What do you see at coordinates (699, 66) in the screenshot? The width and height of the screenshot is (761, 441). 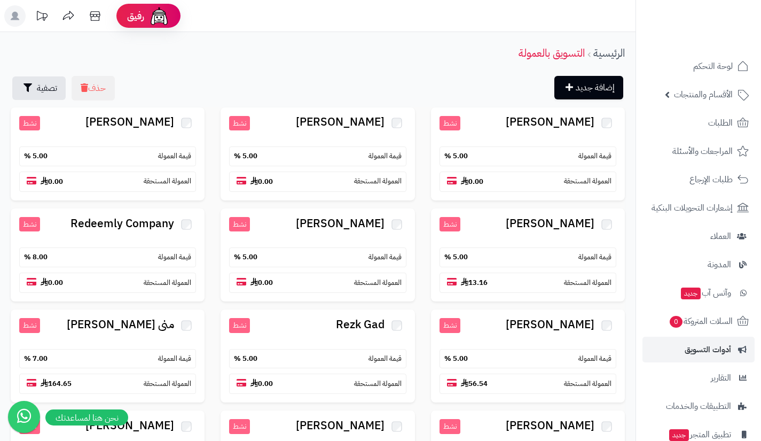 I see `a: لوحة التحكم` at bounding box center [699, 66].